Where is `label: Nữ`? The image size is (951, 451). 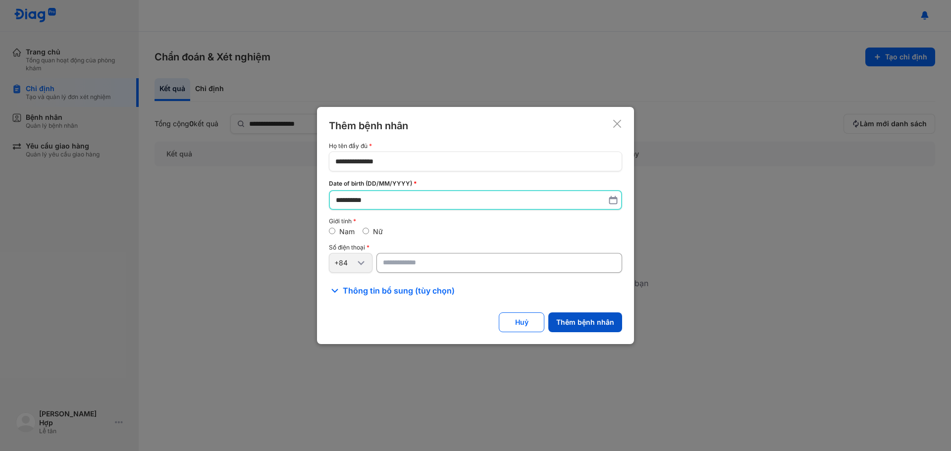
label: Nữ is located at coordinates (378, 231).